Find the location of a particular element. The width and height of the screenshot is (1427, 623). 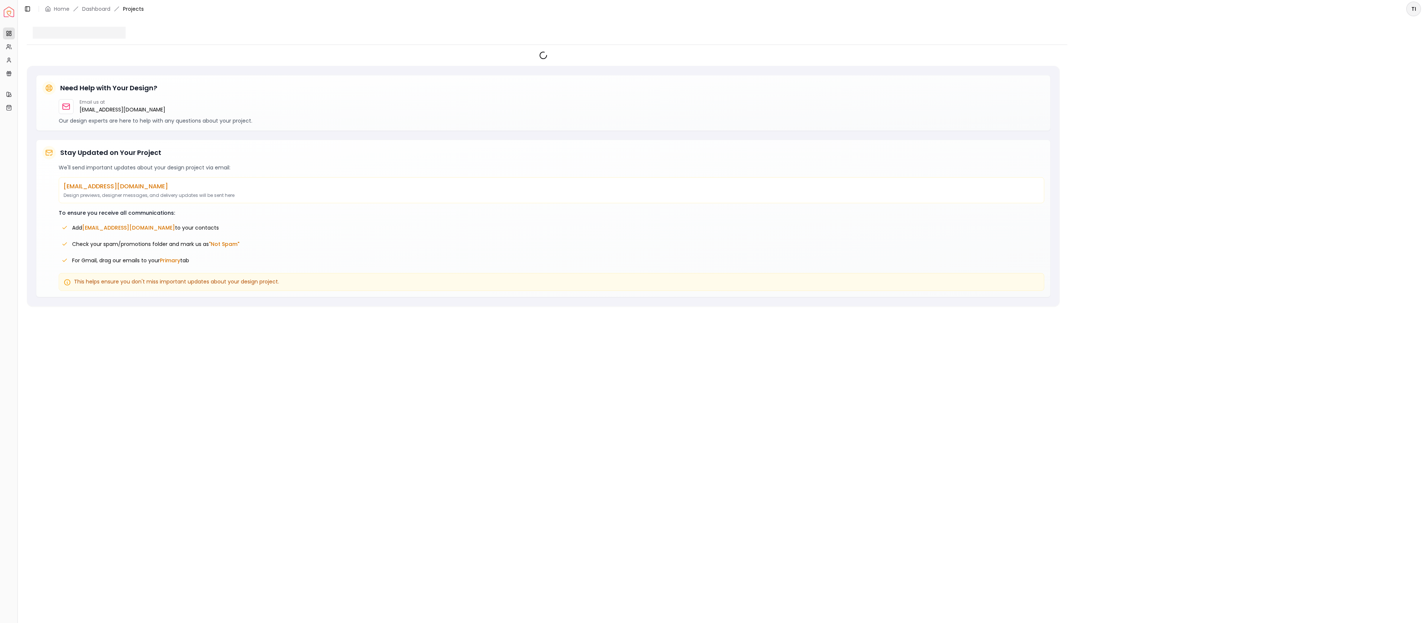

p: Email us at is located at coordinates (122, 102).